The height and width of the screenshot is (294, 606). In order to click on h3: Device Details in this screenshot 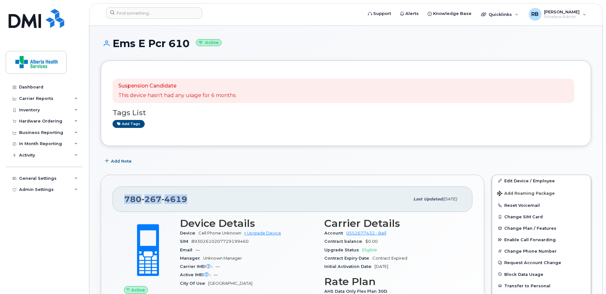, I will do `click(248, 223)`.